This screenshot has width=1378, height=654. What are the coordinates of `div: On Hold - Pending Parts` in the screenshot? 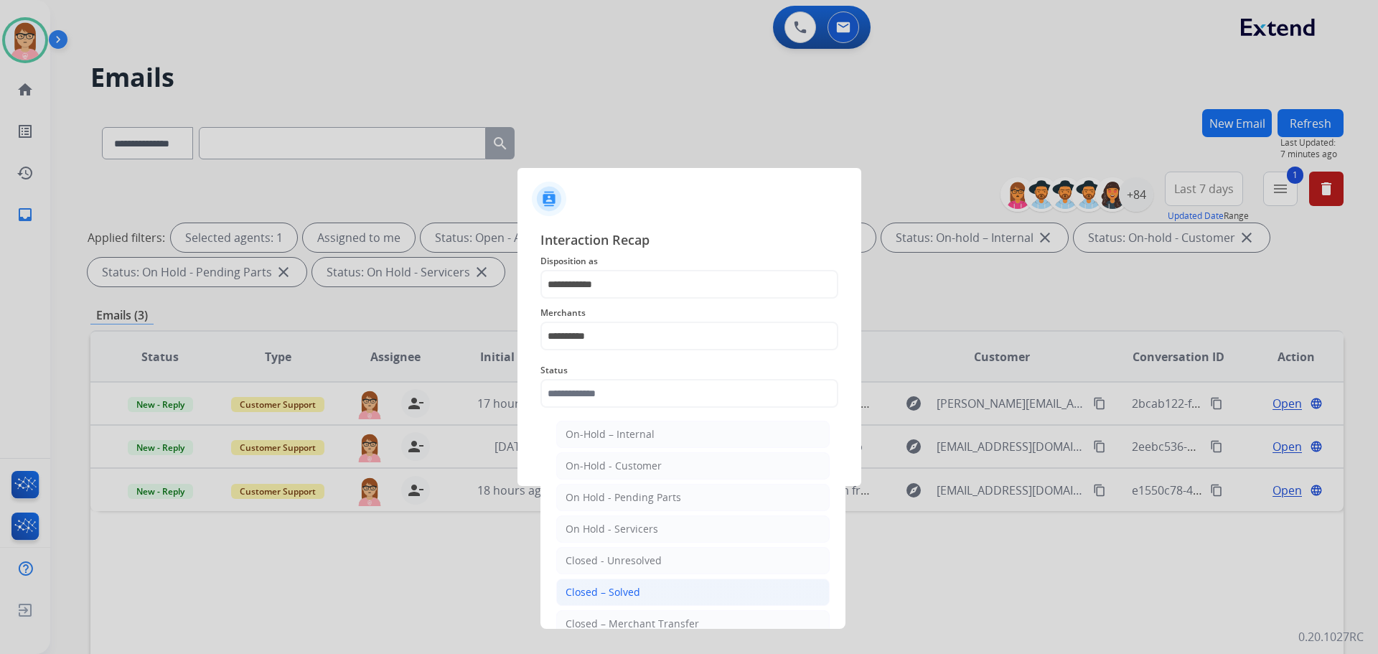 It's located at (623, 497).